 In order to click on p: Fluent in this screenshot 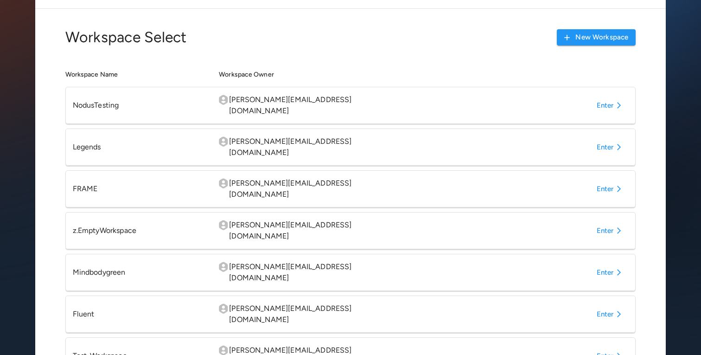, I will do `click(142, 314)`.